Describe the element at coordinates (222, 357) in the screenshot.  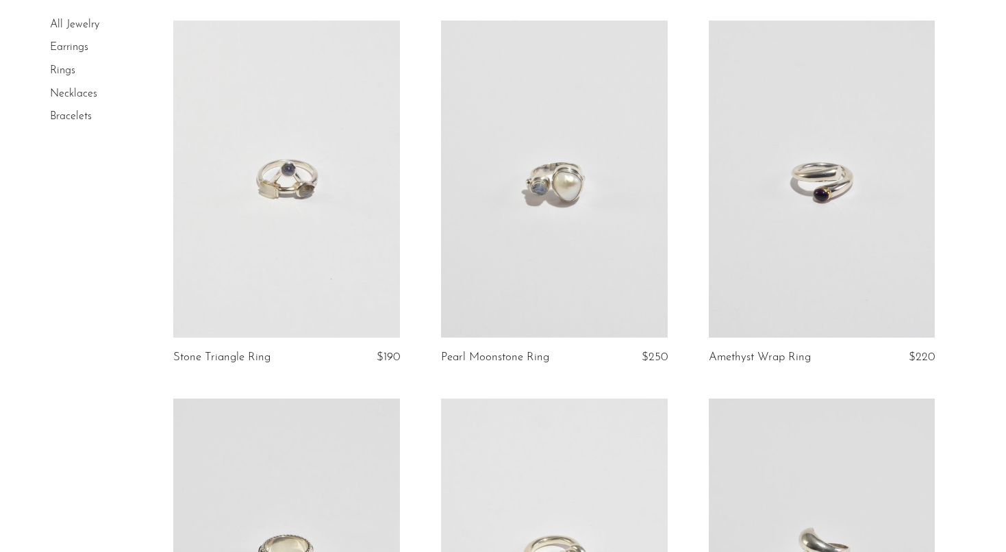
I see `a: Stone Triangle Ring` at that location.